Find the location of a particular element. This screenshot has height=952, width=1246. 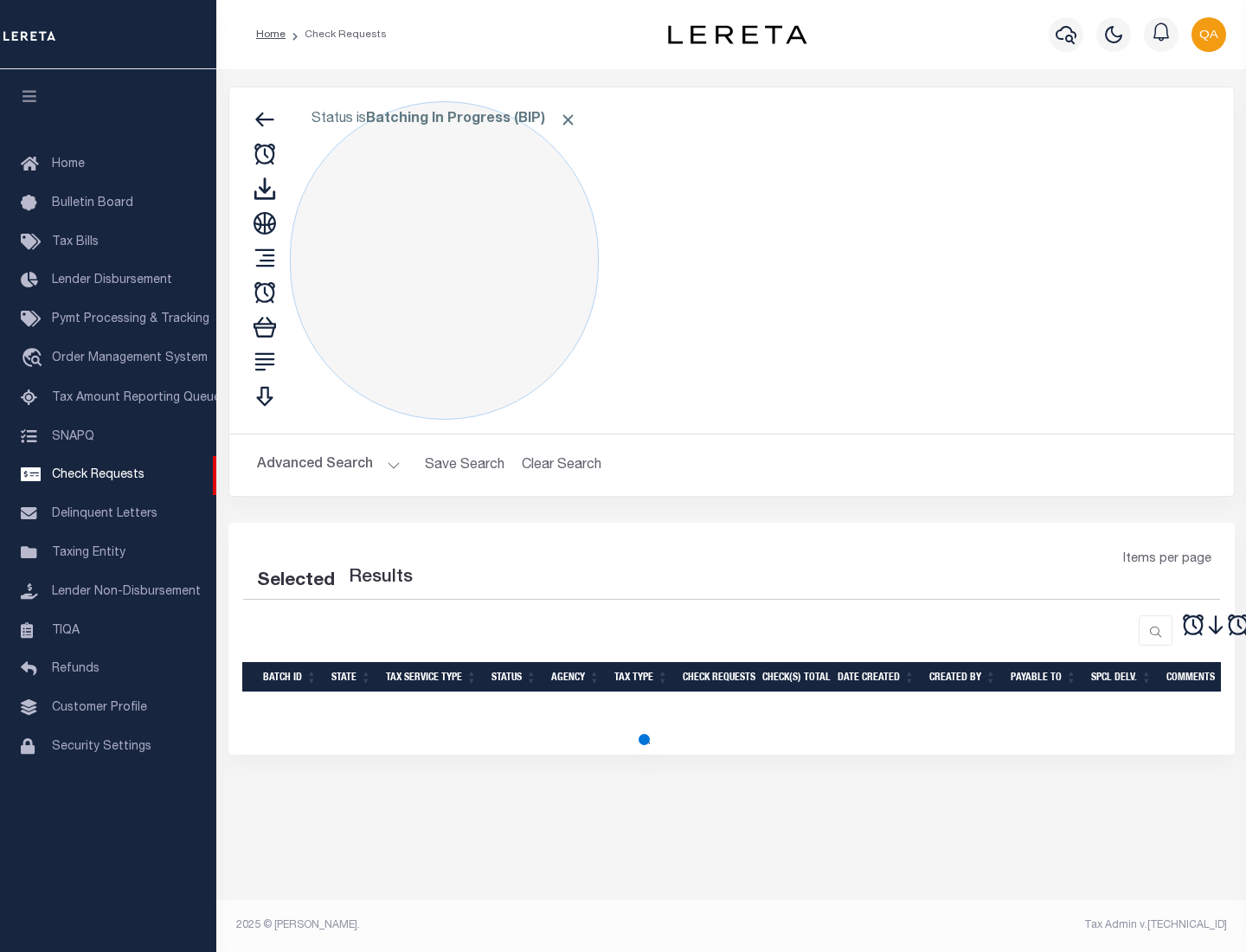

button: Clear Search is located at coordinates (562, 465).